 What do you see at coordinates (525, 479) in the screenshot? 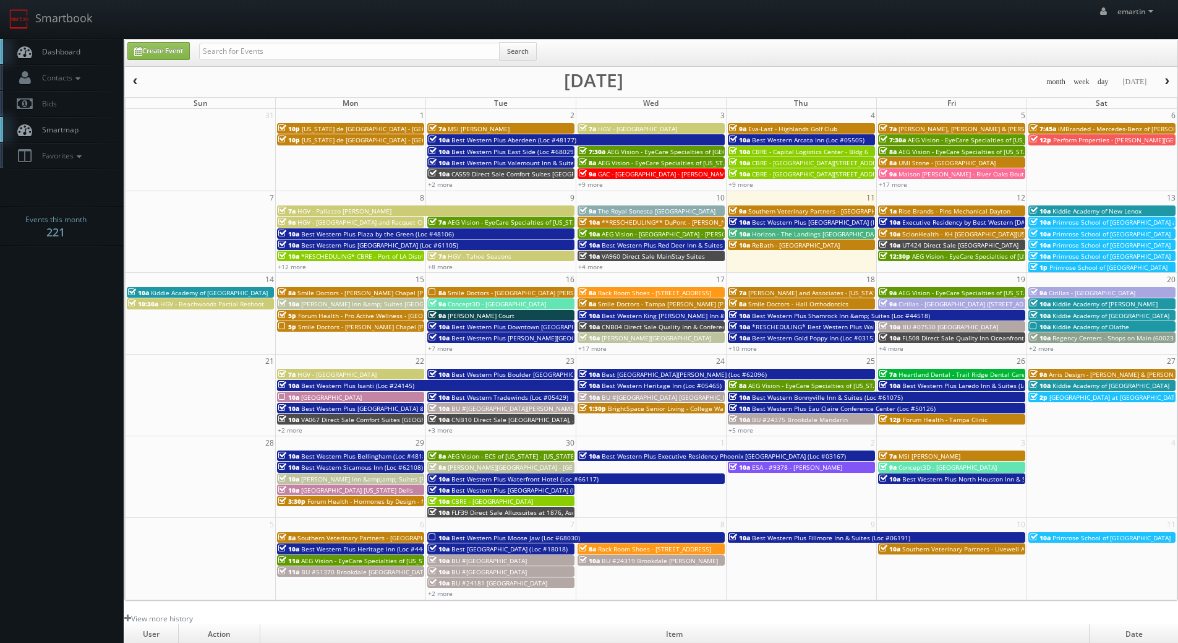
I see `span: Best Western Plus Waterfront Hotel (Loc #66117)` at bounding box center [525, 479].